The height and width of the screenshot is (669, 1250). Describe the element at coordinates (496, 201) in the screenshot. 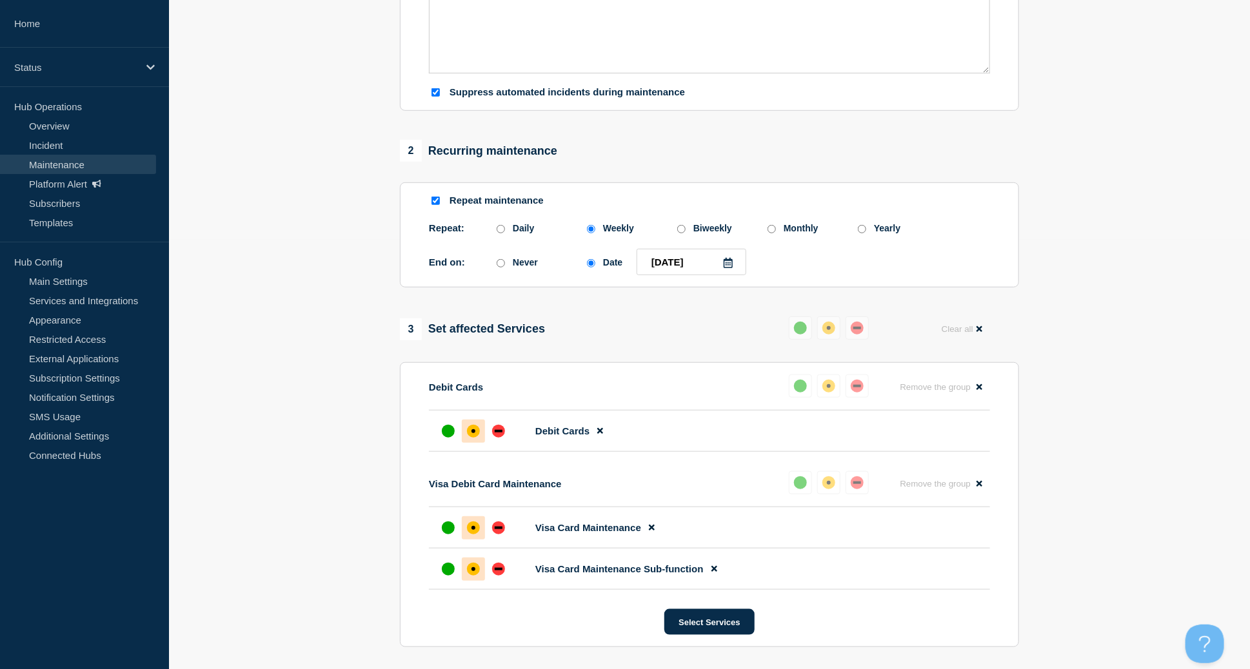

I see `p: Repeat maintenance` at that location.